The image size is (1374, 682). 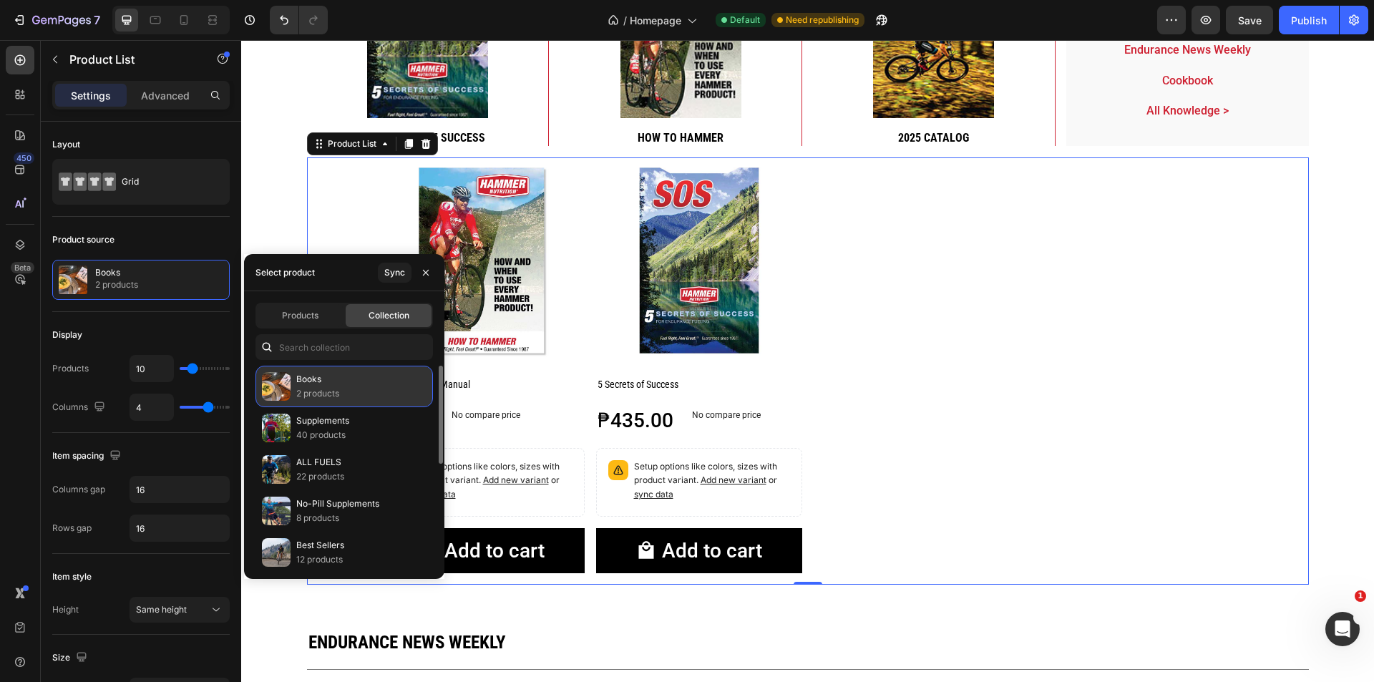 What do you see at coordinates (186, 97) in the screenshot?
I see `strong: 5 secrets of success` at bounding box center [186, 97].